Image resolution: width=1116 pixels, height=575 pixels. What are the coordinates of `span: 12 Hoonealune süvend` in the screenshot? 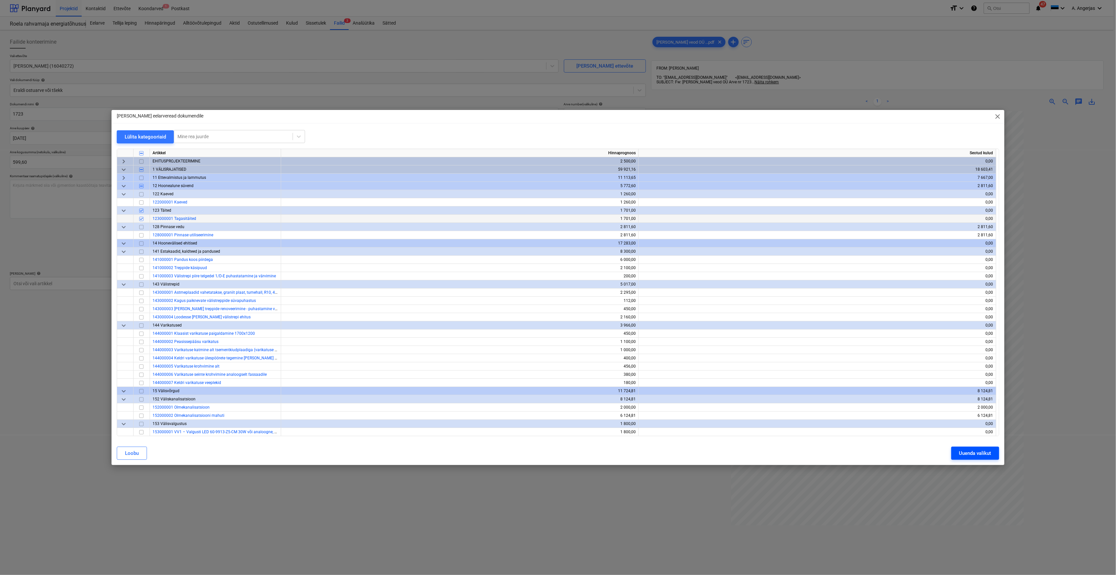 It's located at (173, 186).